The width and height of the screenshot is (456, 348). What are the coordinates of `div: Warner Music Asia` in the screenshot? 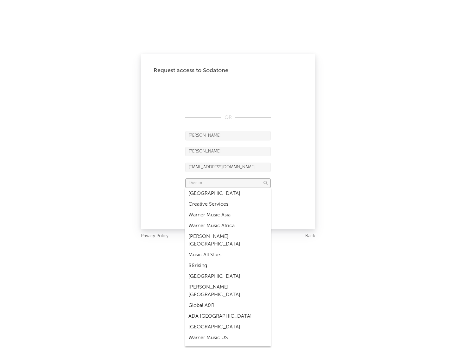 It's located at (228, 215).